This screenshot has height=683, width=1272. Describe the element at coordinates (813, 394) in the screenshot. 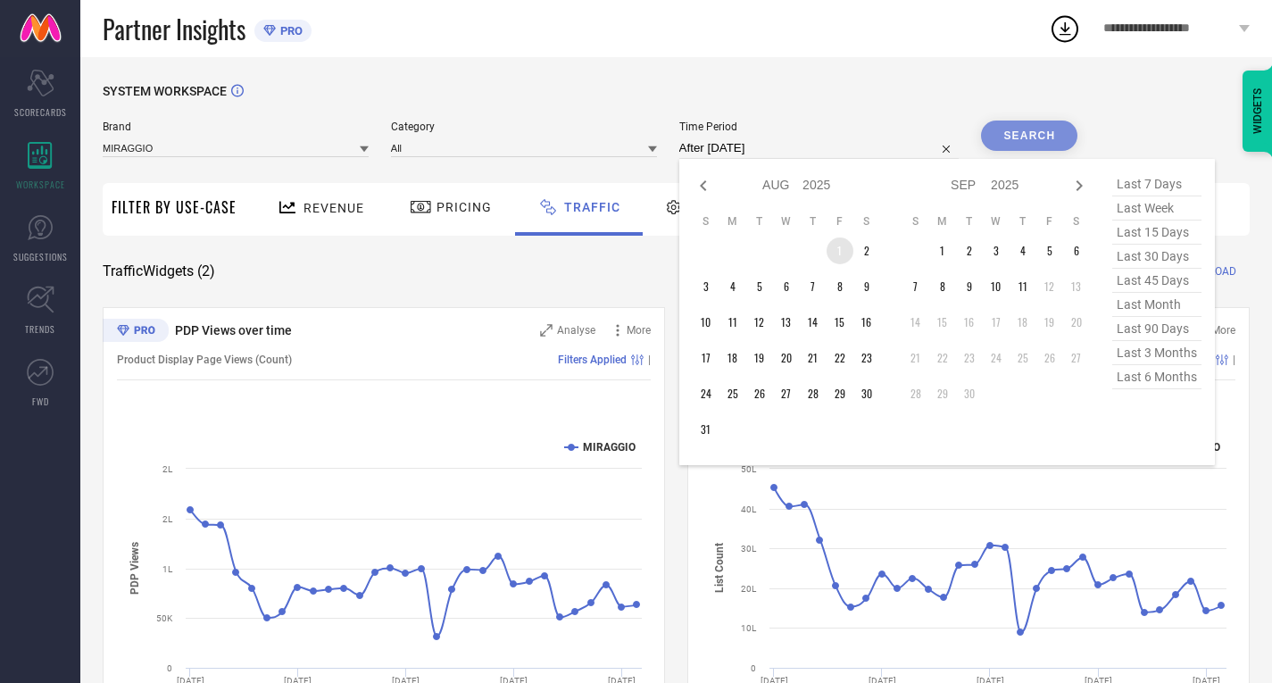

I see `td: Thu Aug 28 2025` at that location.